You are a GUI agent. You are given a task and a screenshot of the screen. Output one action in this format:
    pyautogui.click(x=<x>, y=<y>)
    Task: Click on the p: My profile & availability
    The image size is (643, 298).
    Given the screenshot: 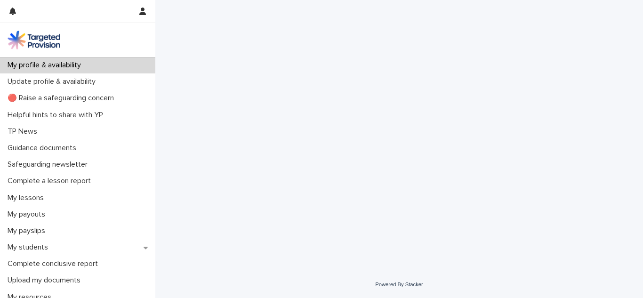 What is the action you would take?
    pyautogui.click(x=46, y=65)
    